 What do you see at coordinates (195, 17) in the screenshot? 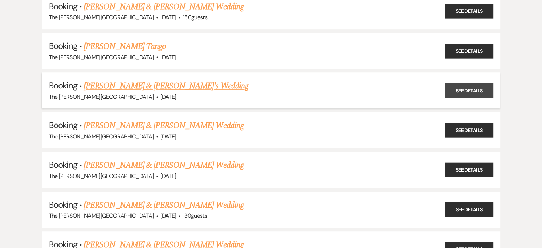
I see `span: 150 guests` at bounding box center [195, 17].